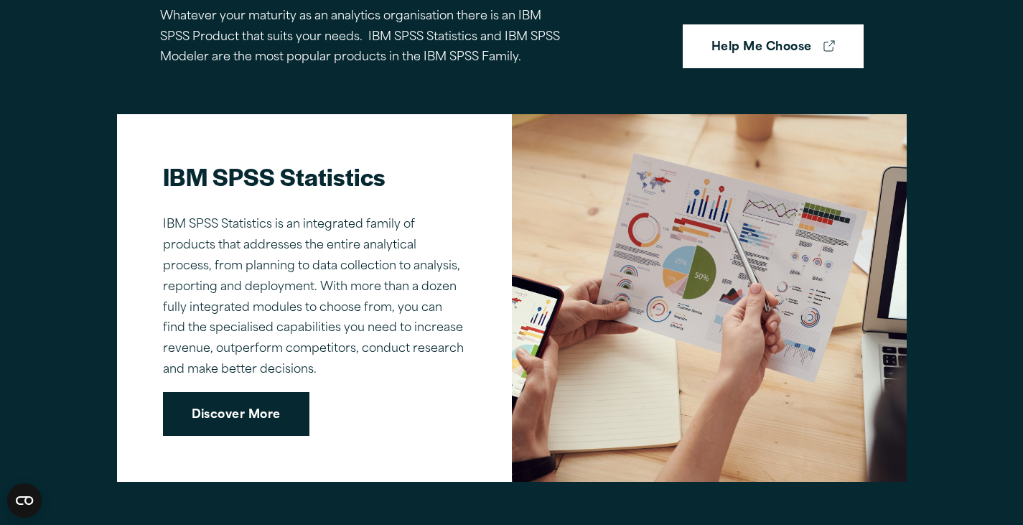 The width and height of the screenshot is (1023, 525). I want to click on h2: IBM SPSS Statistics, so click(314, 176).